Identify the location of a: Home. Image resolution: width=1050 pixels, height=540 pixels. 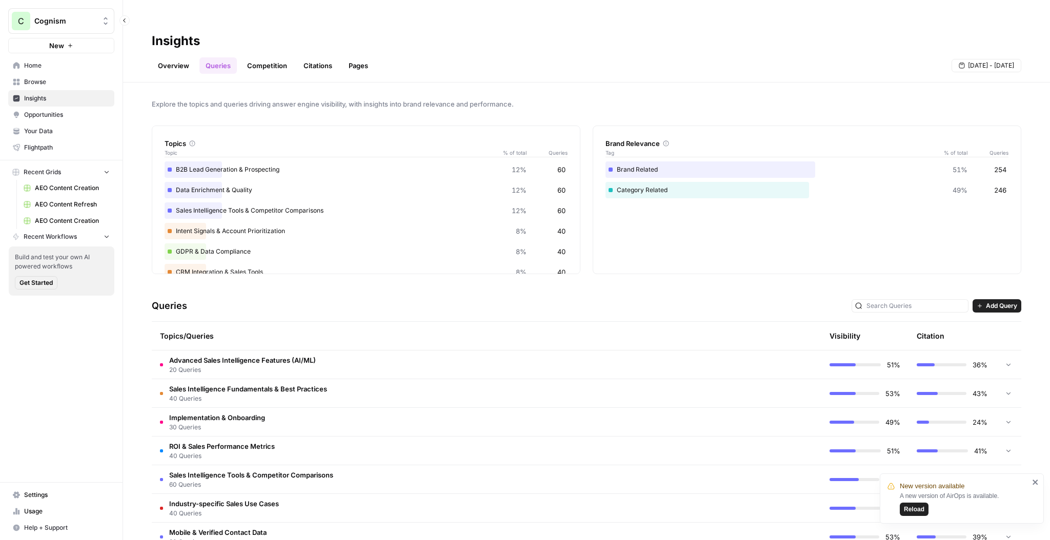
(61, 66).